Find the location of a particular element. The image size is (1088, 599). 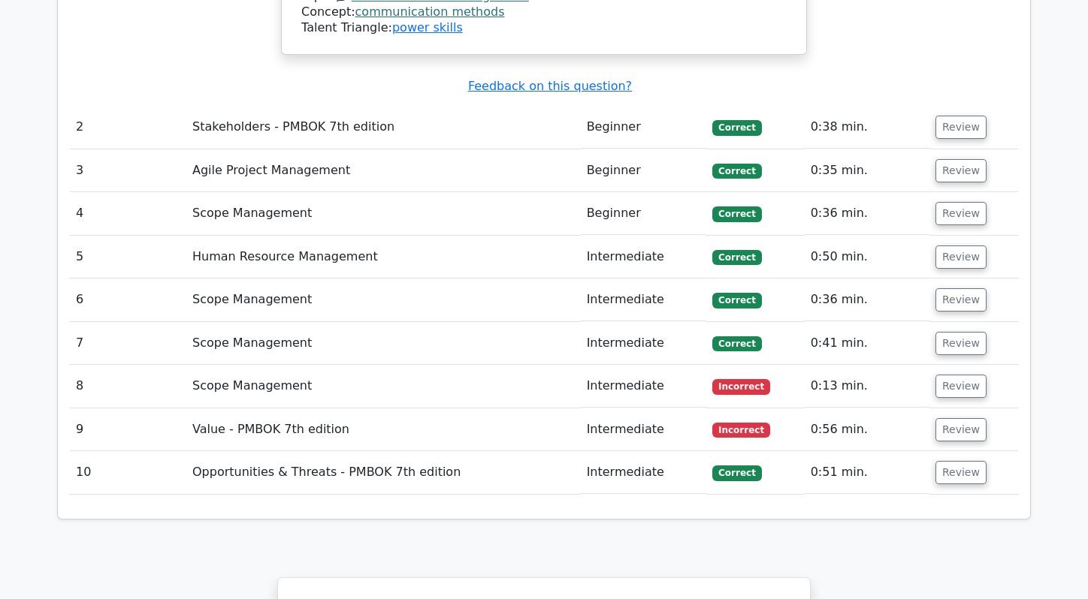

a: communication methods is located at coordinates (430, 11).